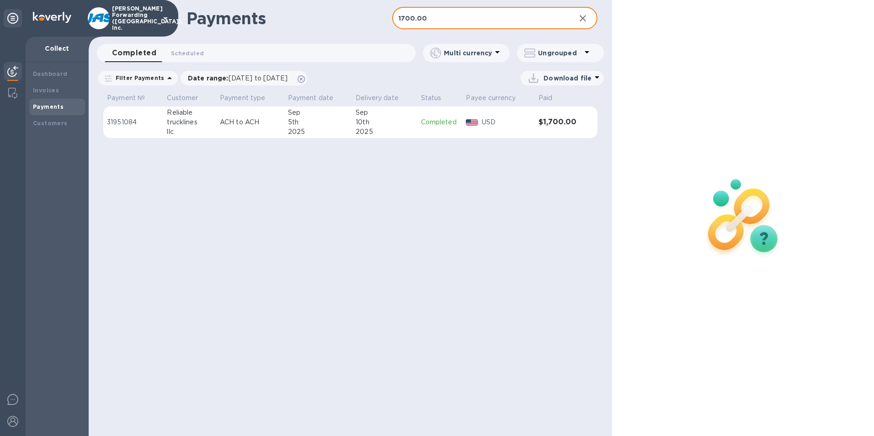 Image resolution: width=874 pixels, height=436 pixels. What do you see at coordinates (491, 98) in the screenshot?
I see `p: Payee currency` at bounding box center [491, 98].